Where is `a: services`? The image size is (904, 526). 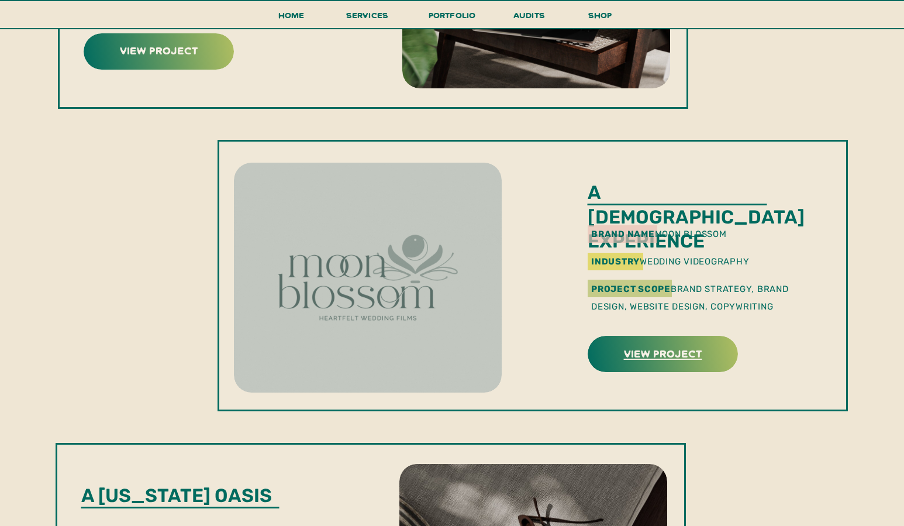
a: services is located at coordinates (367, 18).